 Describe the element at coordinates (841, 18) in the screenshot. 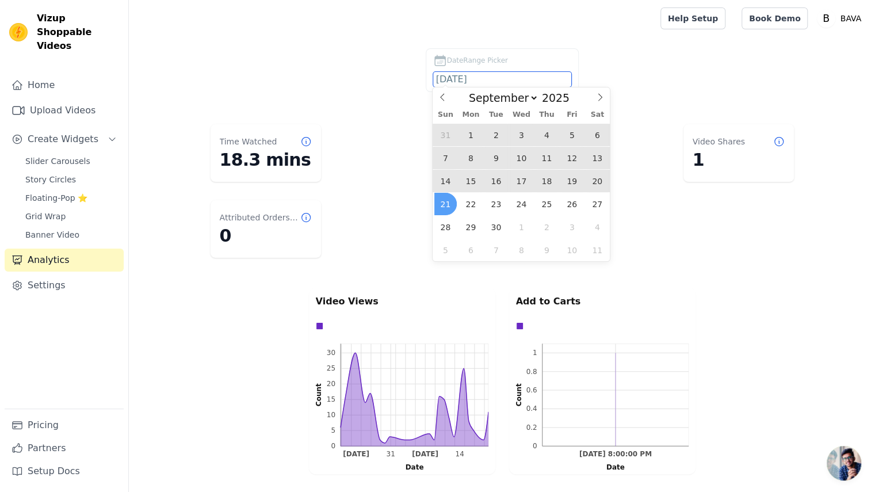

I see `button: B BAVA` at that location.